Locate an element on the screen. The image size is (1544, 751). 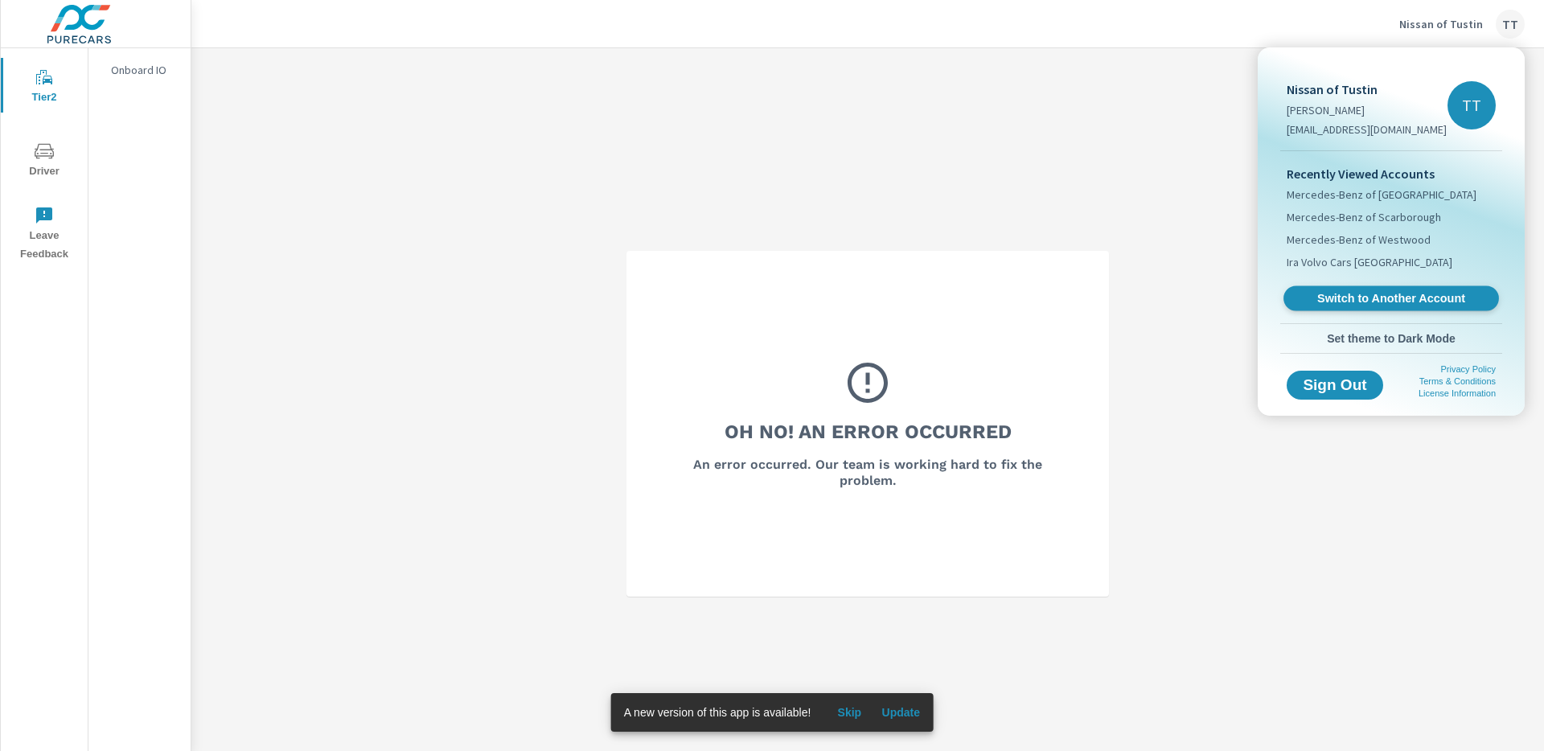
a: License Information is located at coordinates (1457, 393).